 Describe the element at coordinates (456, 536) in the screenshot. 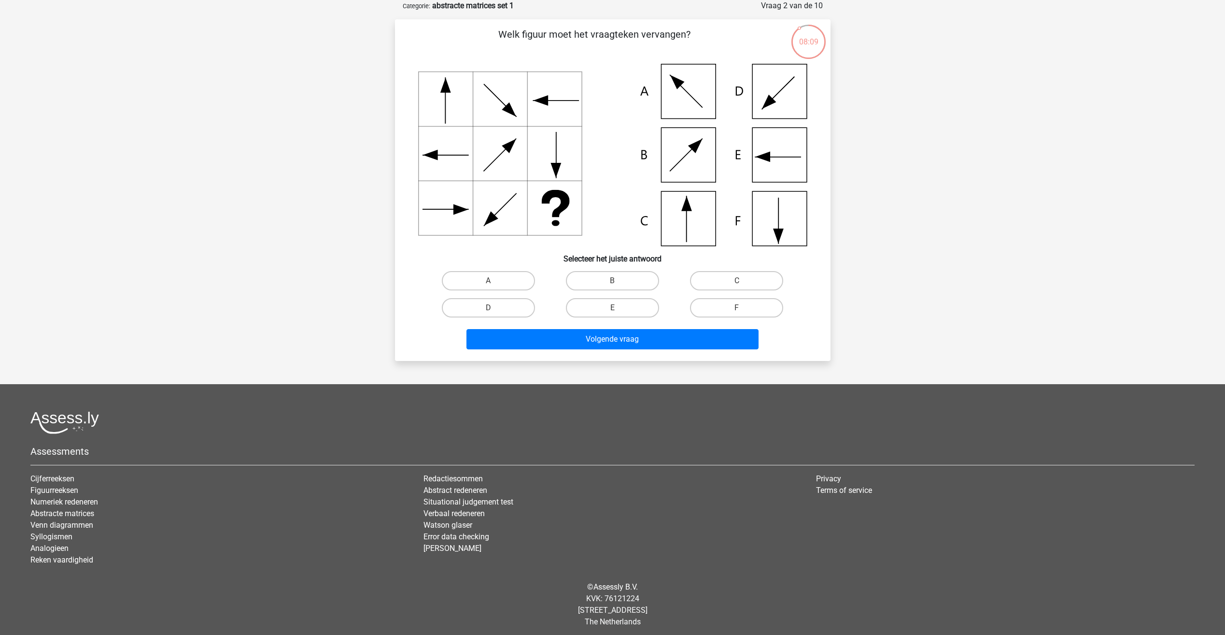

I see `a: Error data checking` at that location.